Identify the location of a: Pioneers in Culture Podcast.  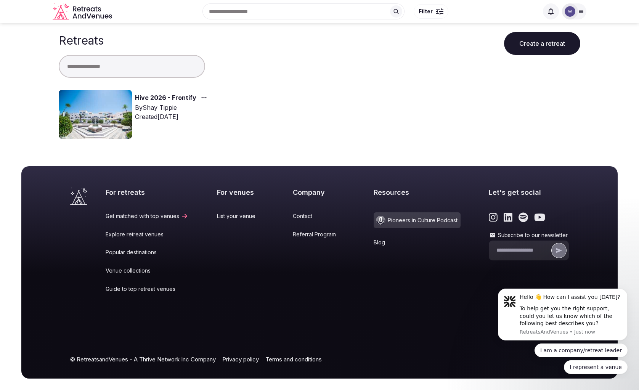
(417, 220).